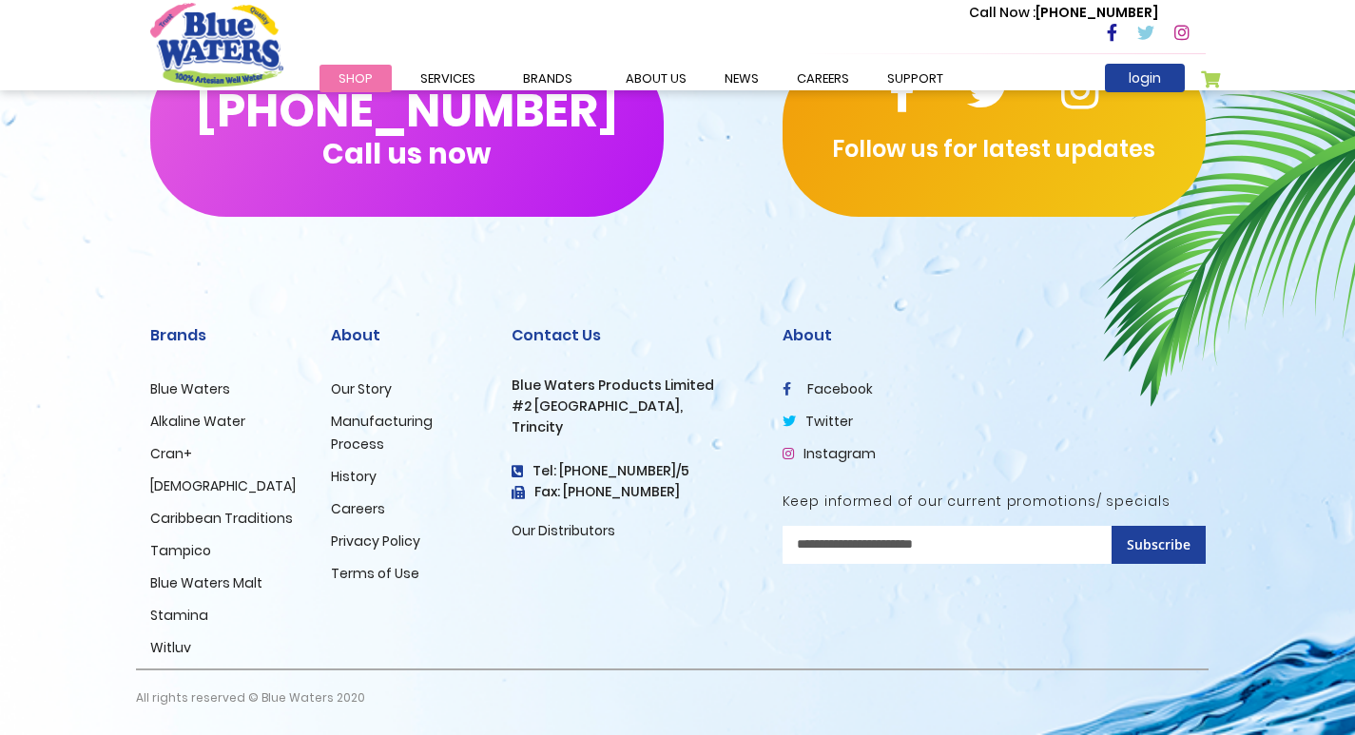 This screenshot has height=735, width=1355. I want to click on span: Brands, so click(548, 78).